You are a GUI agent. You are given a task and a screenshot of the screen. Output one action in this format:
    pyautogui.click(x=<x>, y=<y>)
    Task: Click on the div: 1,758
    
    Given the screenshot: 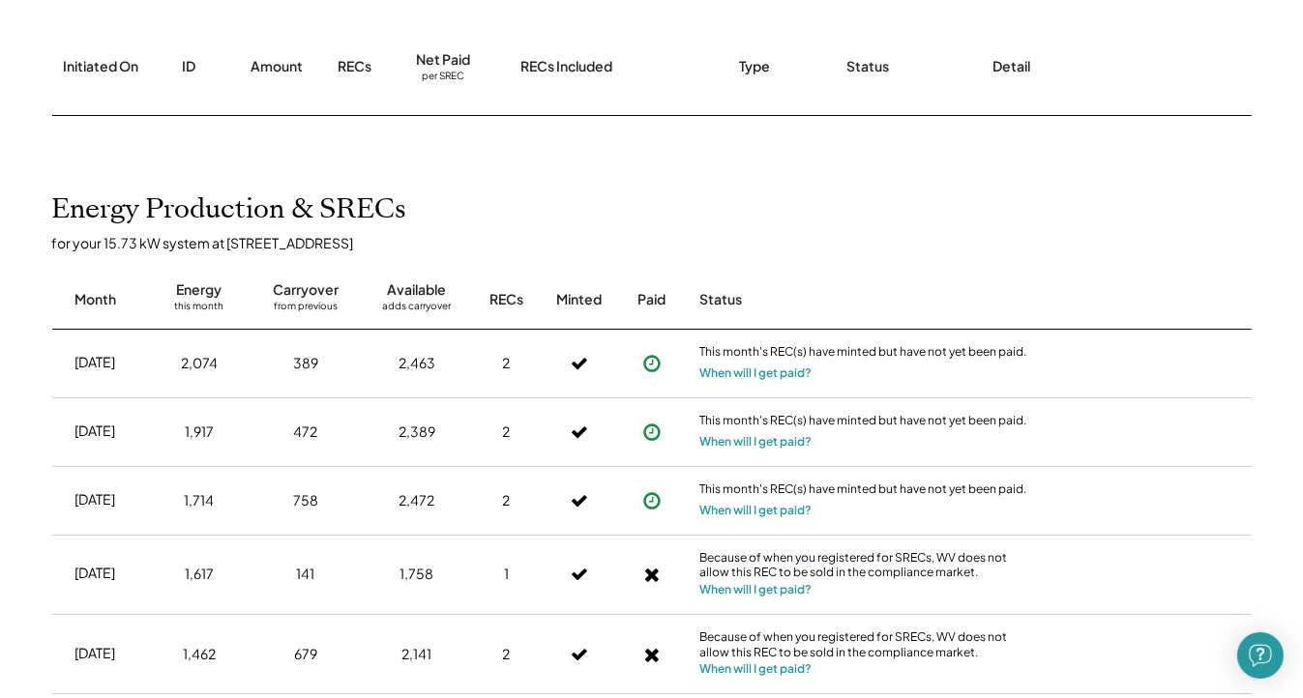 What is the action you would take?
    pyautogui.click(x=417, y=574)
    